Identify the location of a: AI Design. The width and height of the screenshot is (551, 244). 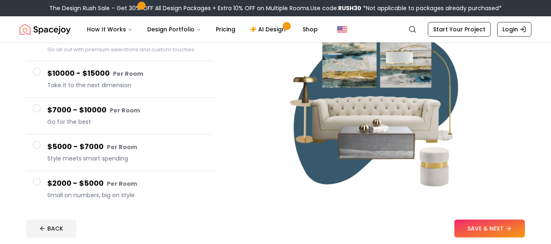
(269, 29).